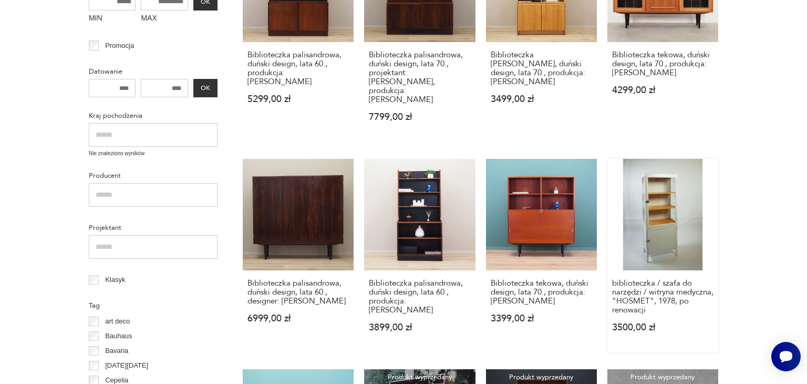  Describe the element at coordinates (119, 46) in the screenshot. I see `p: Promocja` at that location.